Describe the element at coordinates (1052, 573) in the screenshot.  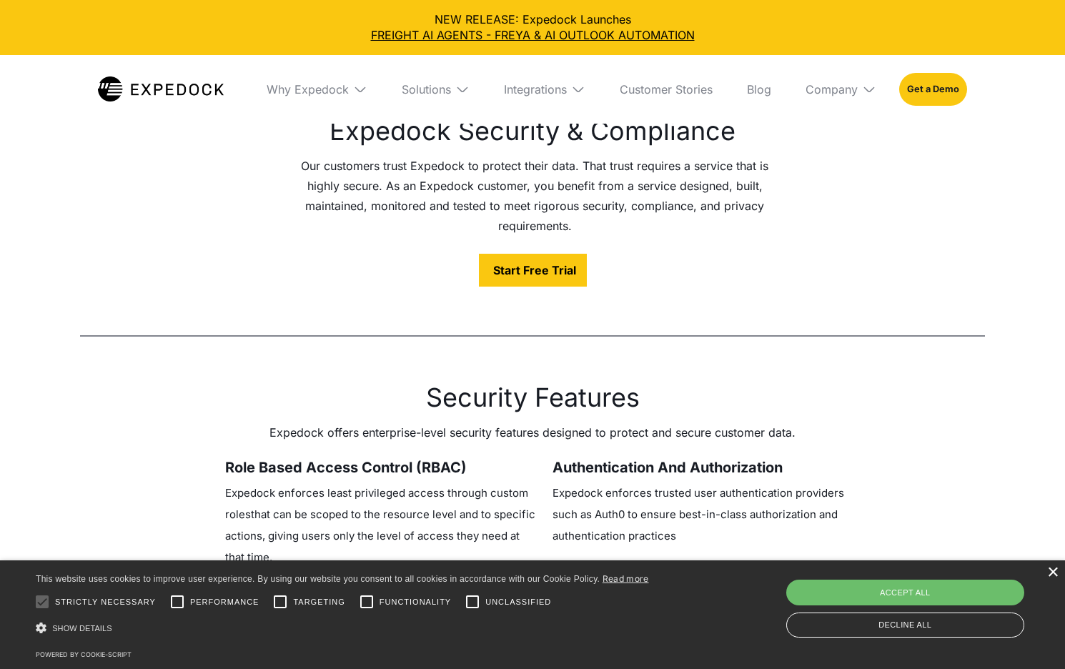
I see `div: Close` at that location.